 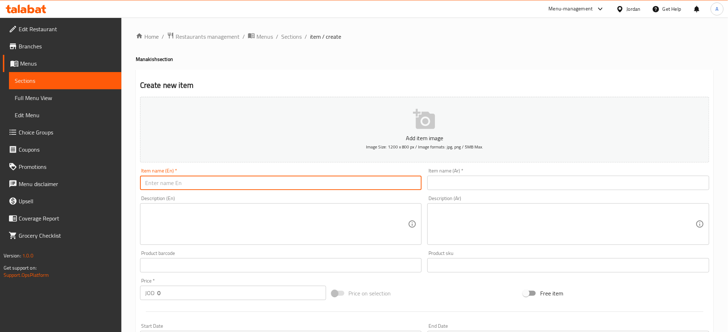 What do you see at coordinates (424, 130) in the screenshot?
I see `button: Add item imageImage Size: 1200 x 800 px / Image formats: jpg, png / 5MB Max.` at bounding box center [424, 130].